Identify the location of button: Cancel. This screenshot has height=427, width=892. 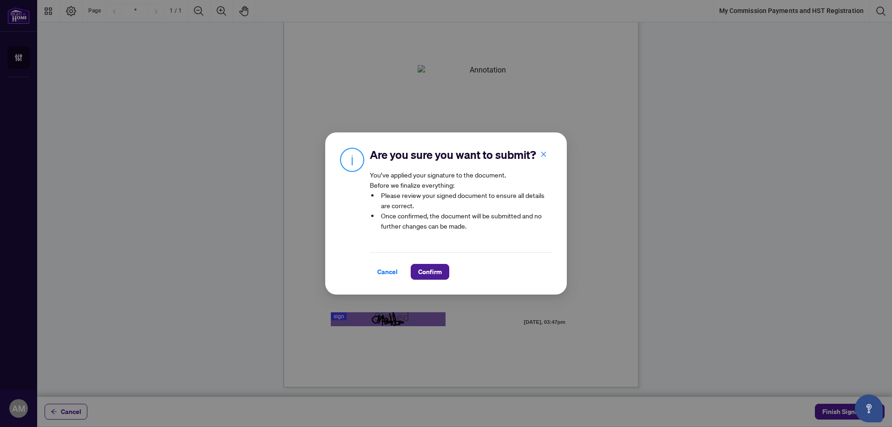
(387, 272).